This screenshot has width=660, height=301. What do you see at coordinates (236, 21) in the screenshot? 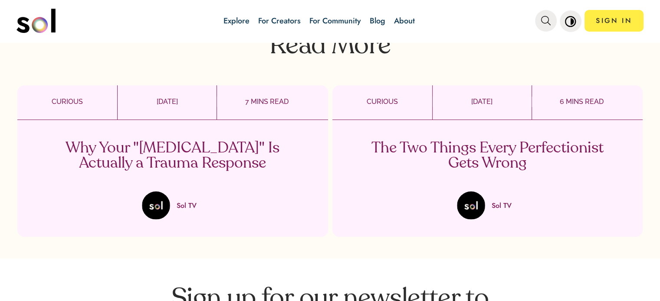
I see `a: Explore` at bounding box center [236, 21].